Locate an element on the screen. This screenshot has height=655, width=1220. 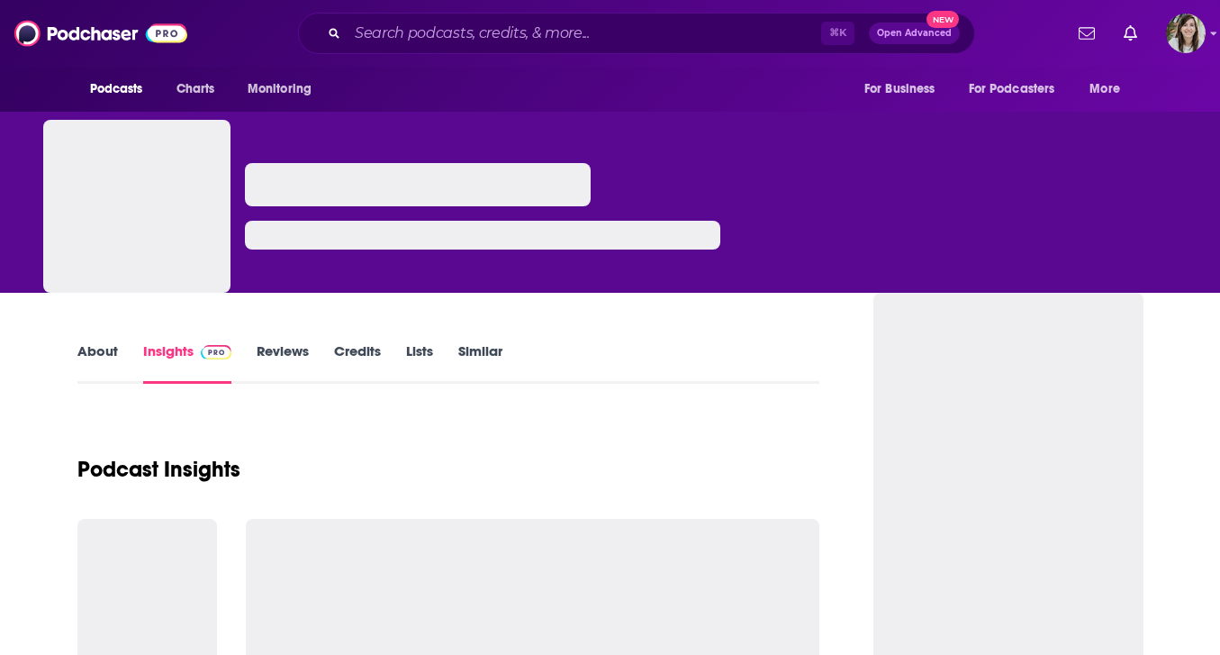
a: InsightsPodchaser Pro is located at coordinates (187, 363).